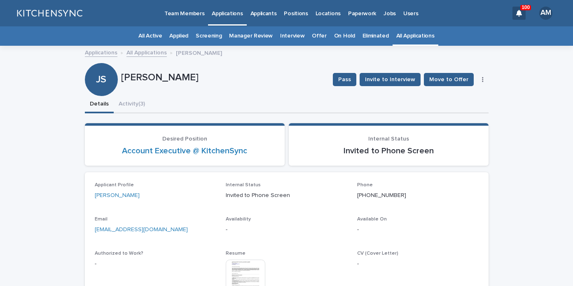  I want to click on a: Screening, so click(209, 36).